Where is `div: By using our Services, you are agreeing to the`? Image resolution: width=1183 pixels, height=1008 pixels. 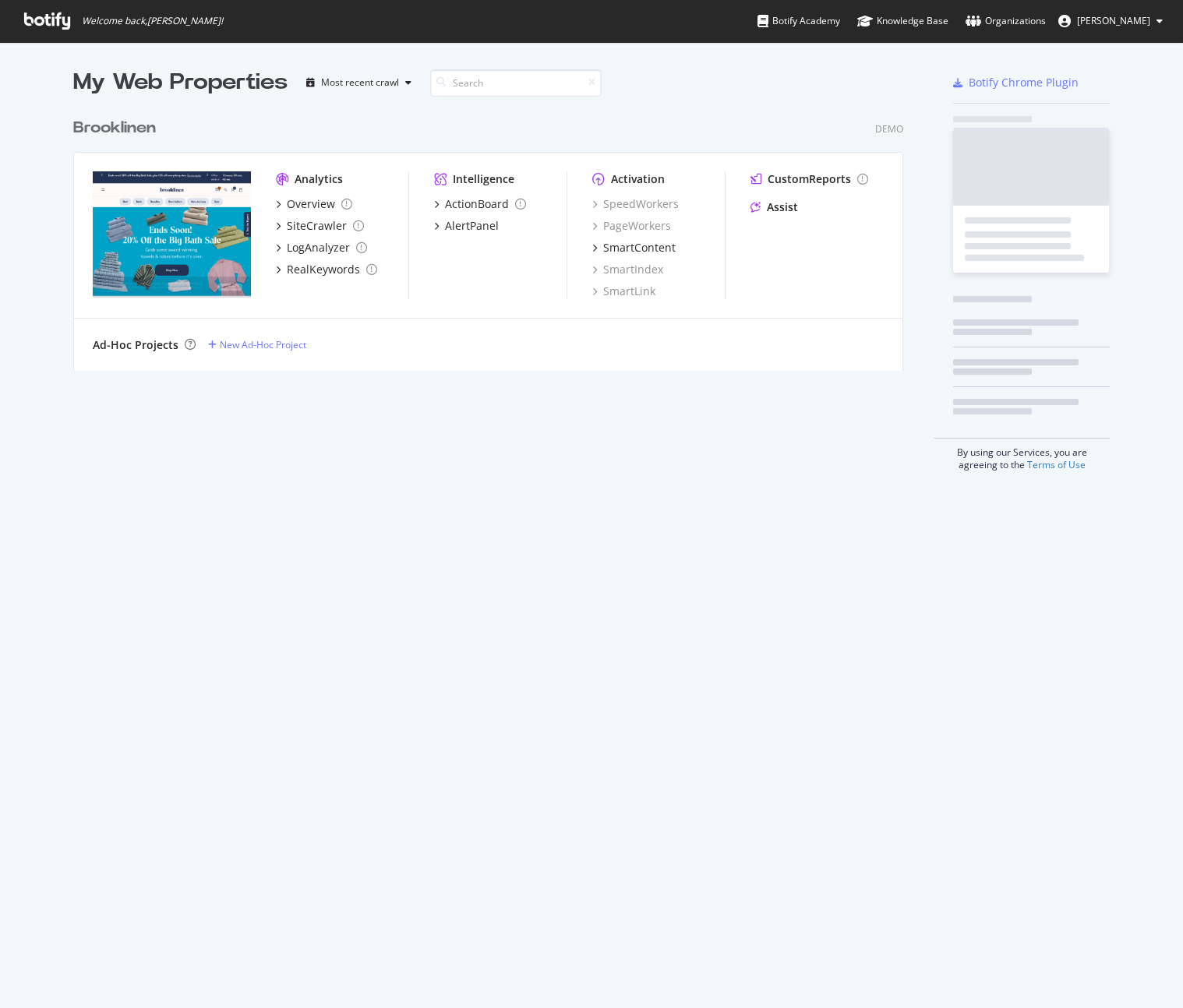
div: By using our Services, you are agreeing to the is located at coordinates (1022, 454).